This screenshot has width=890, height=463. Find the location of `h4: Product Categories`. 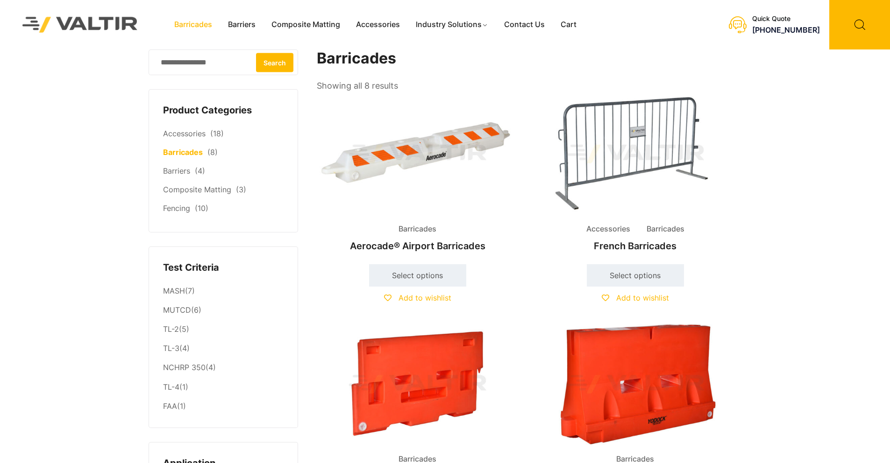

h4: Product Categories is located at coordinates (223, 111).